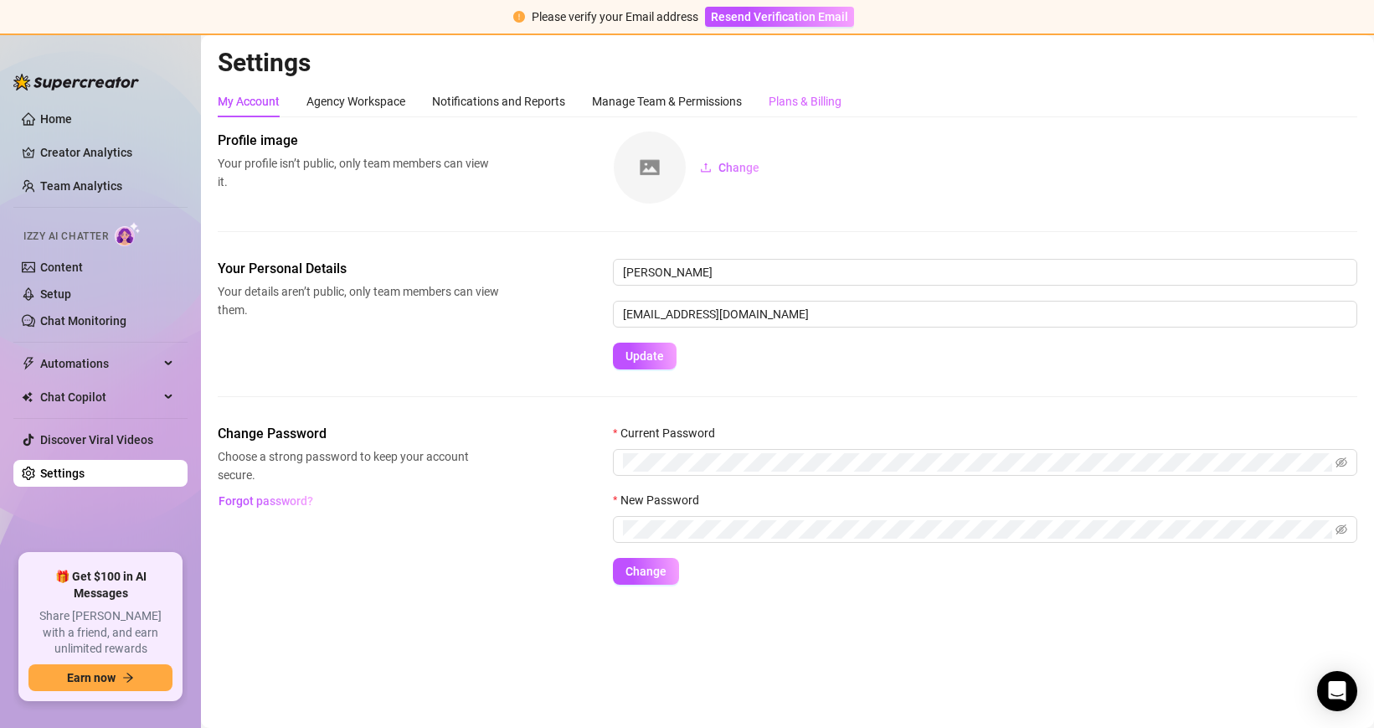 The height and width of the screenshot is (728, 1374). What do you see at coordinates (358, 141) in the screenshot?
I see `span: Profile image` at bounding box center [358, 141].